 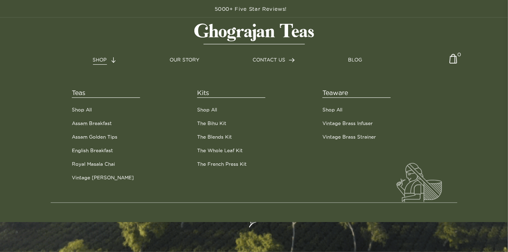 What do you see at coordinates (104, 60) in the screenshot?
I see `a: SHOP` at bounding box center [104, 60].